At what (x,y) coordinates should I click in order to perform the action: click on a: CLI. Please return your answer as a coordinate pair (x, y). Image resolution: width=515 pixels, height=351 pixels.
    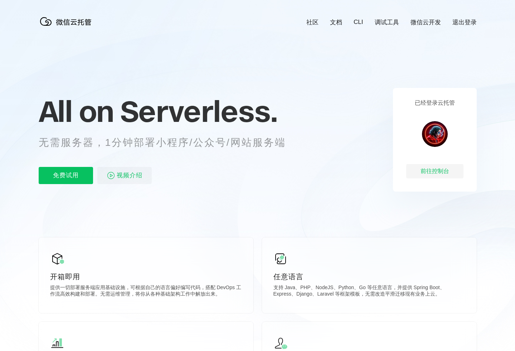
    Looking at the image, I should click on (358, 22).